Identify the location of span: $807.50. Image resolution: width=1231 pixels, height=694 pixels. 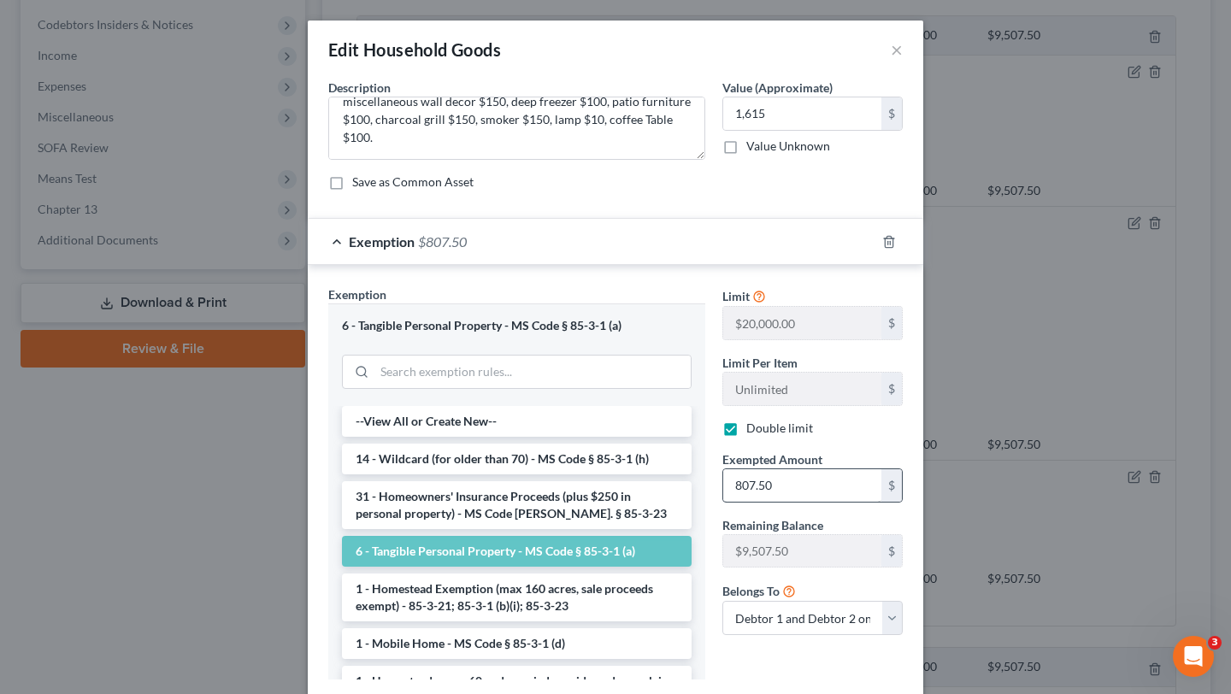
(442, 241).